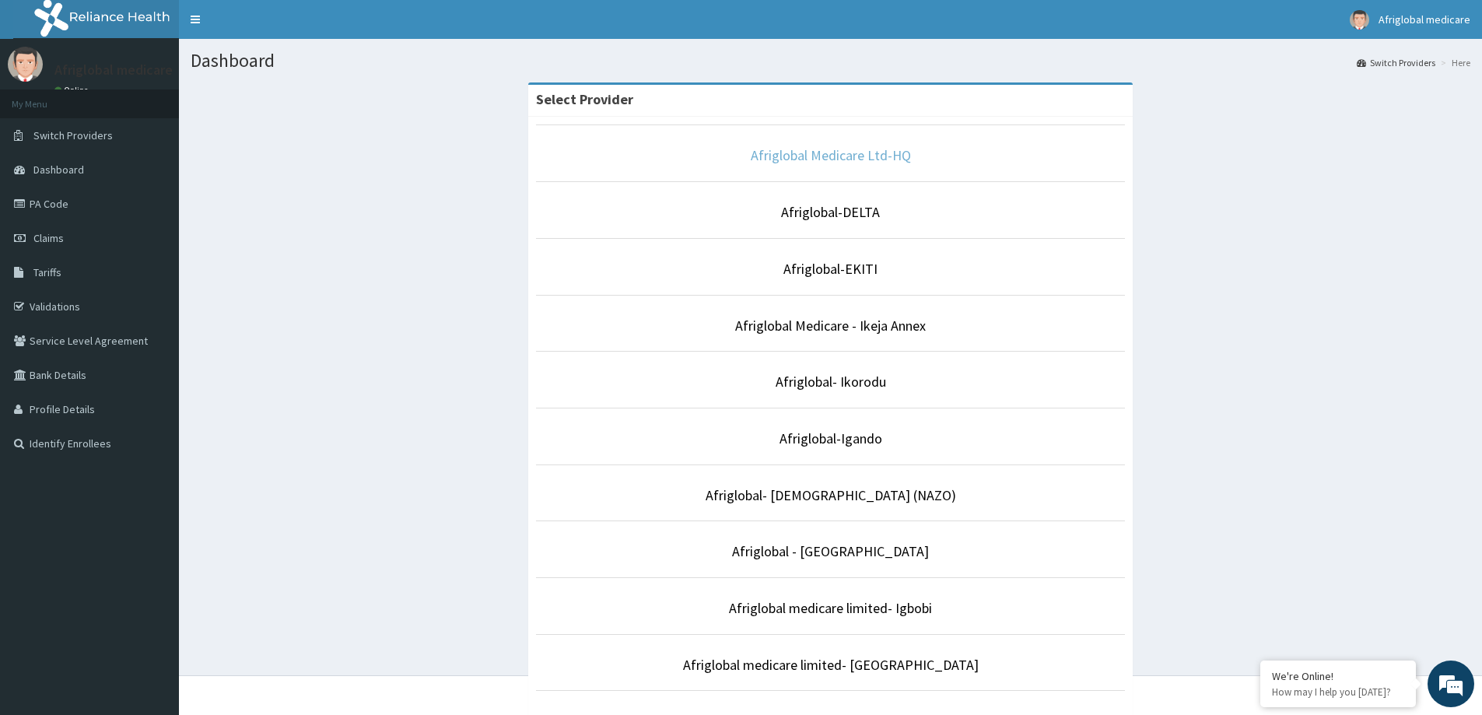 The height and width of the screenshot is (715, 1482). What do you see at coordinates (1395, 62) in the screenshot?
I see `a: Switch Providers` at bounding box center [1395, 62].